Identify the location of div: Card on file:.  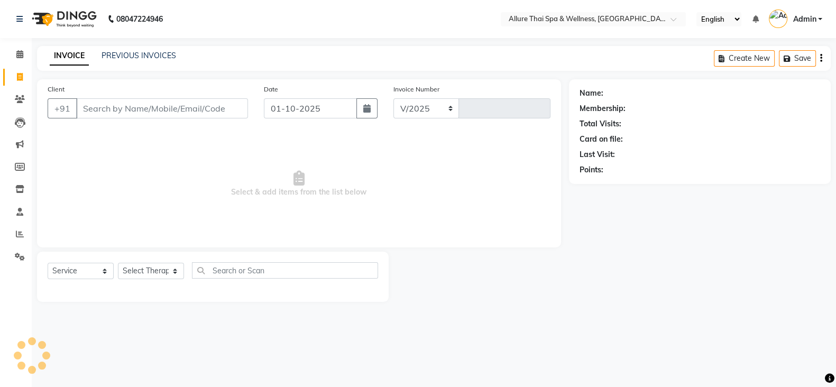
(601, 139).